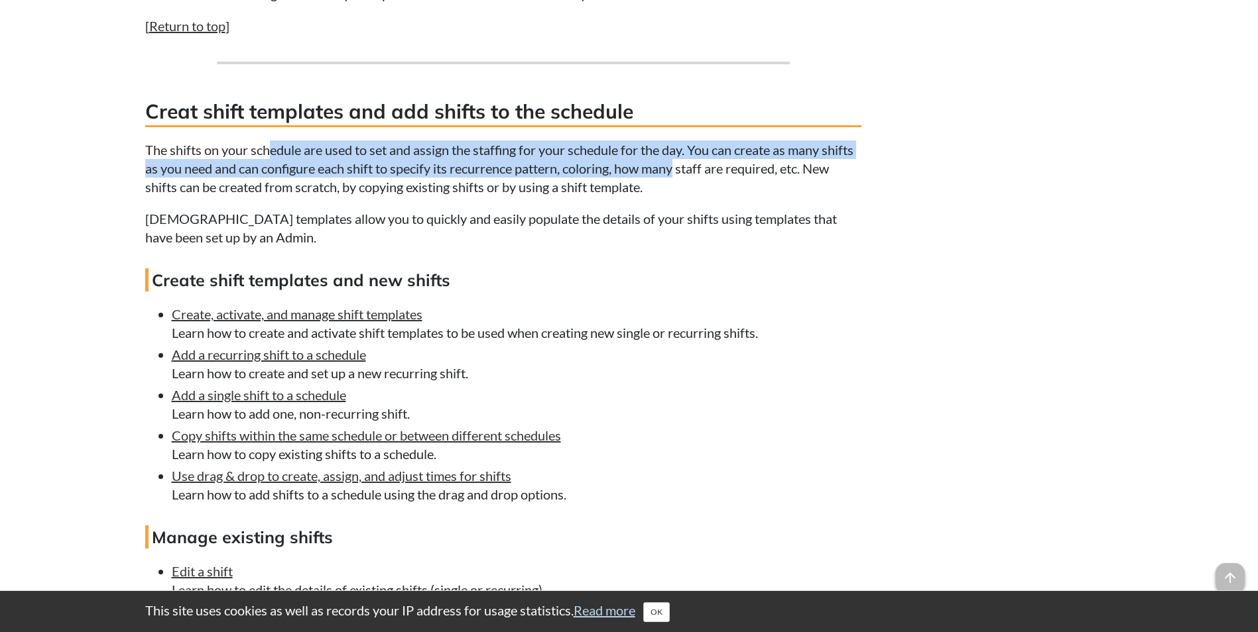  Describe the element at coordinates (656, 613) in the screenshot. I see `button: Close` at that location.